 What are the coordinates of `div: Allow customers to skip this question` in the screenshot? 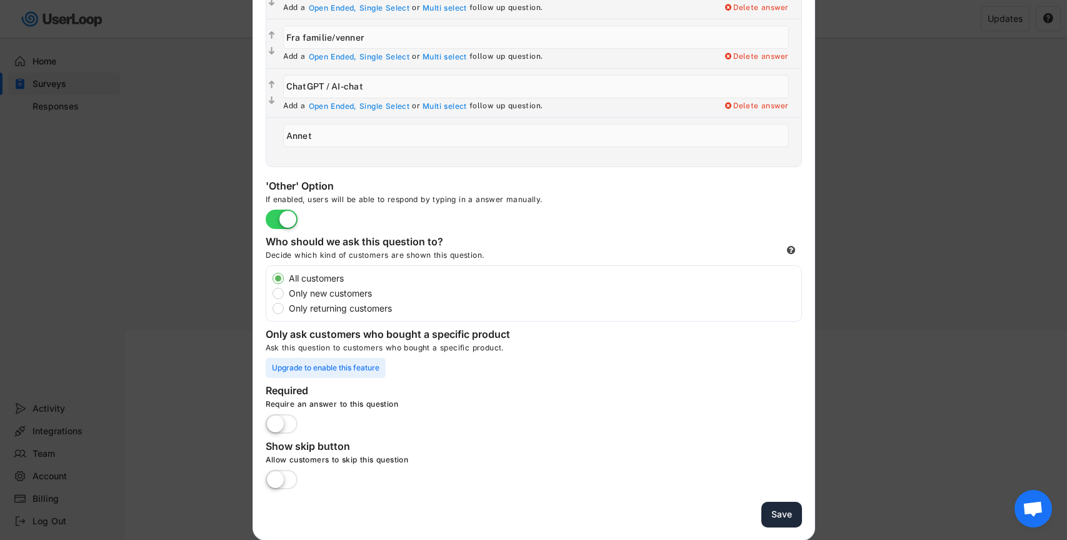 It's located at (453, 462).